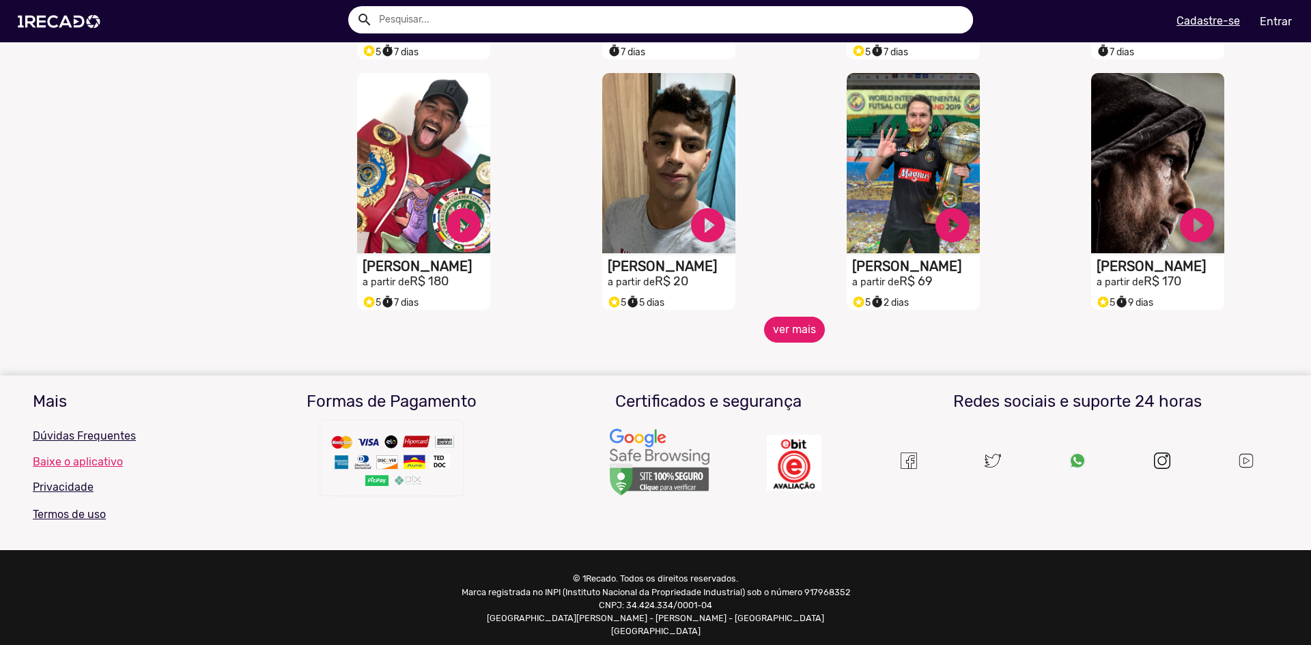  I want to click on h2: R$ 170, so click(1160, 282).